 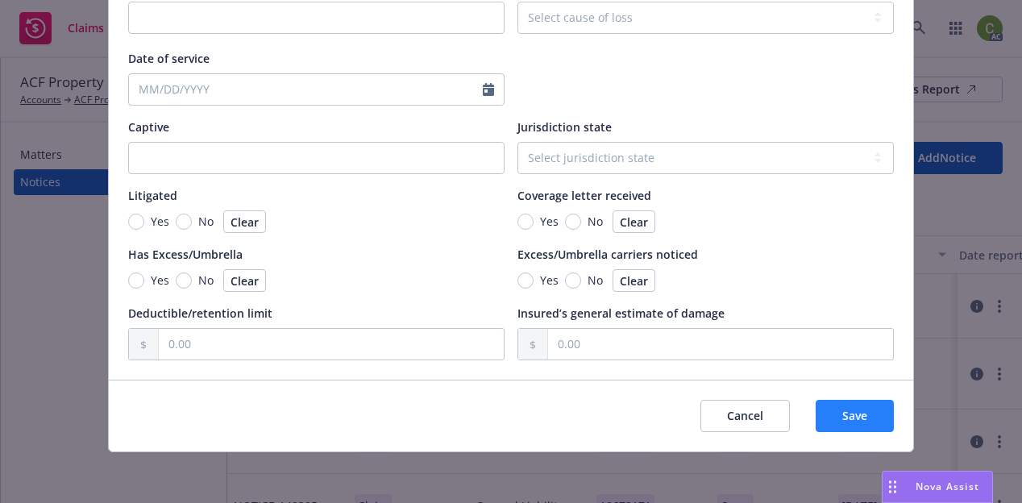 I want to click on span: Coverage letter received, so click(x=584, y=195).